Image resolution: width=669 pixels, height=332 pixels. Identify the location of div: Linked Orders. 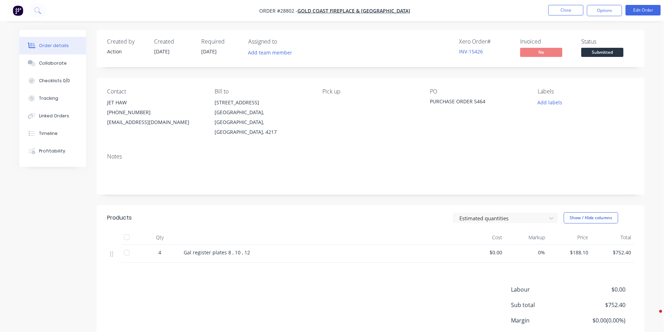
(54, 116).